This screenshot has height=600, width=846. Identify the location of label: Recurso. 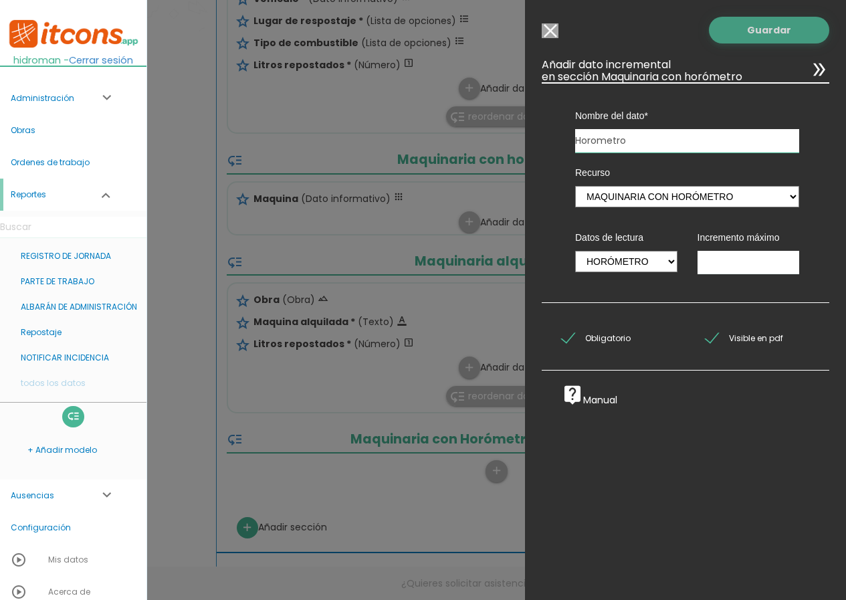
(687, 173).